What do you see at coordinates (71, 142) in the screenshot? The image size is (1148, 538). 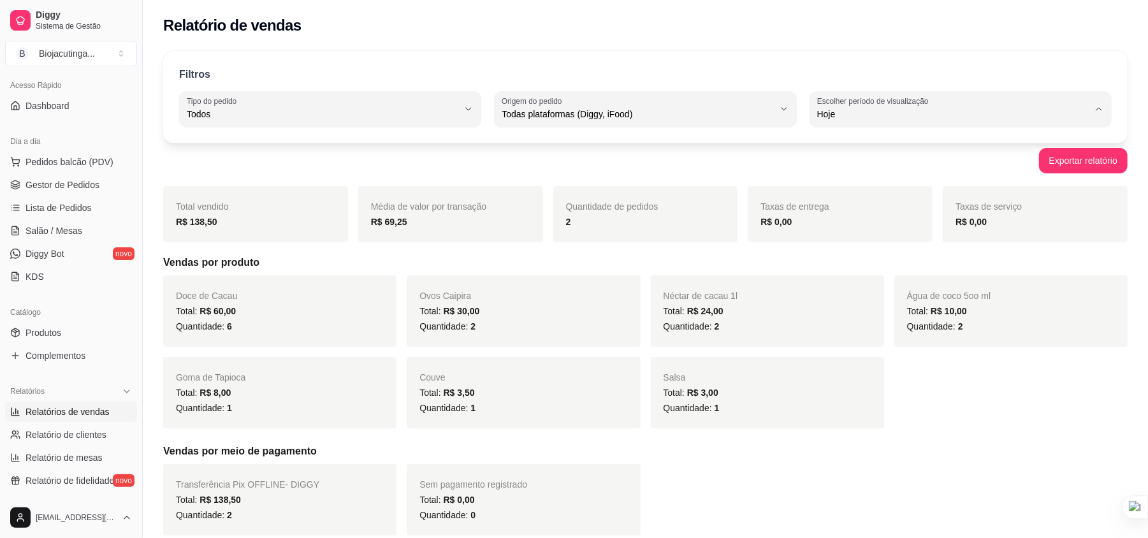 I see `div: Dia a dia` at bounding box center [71, 142].